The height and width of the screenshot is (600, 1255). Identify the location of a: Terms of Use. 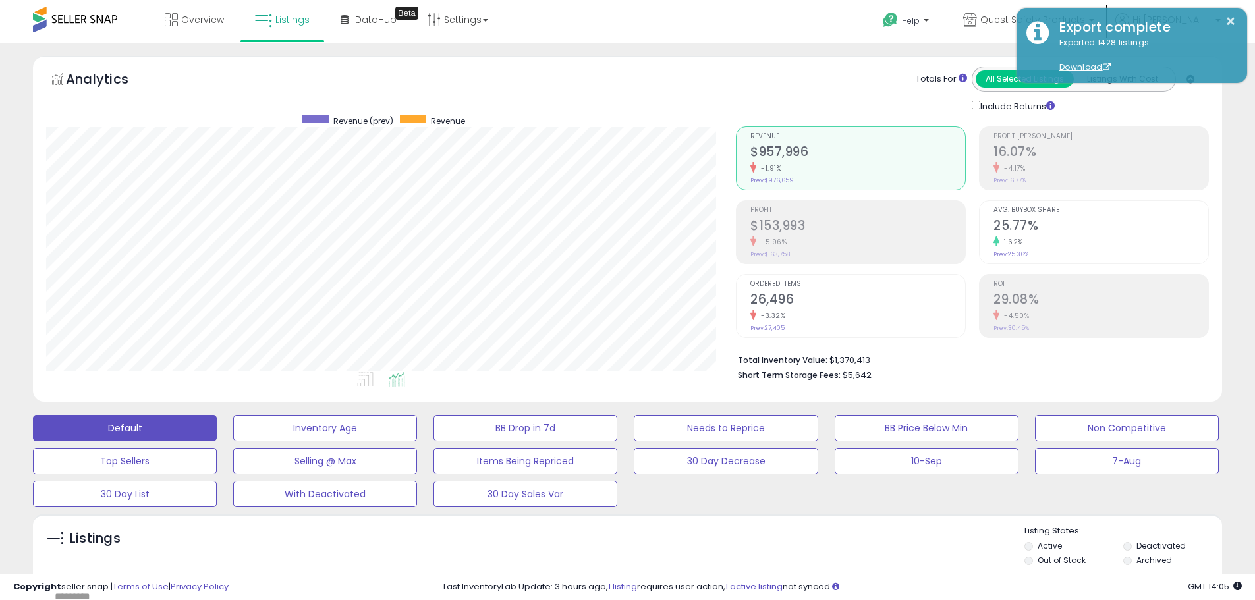
(140, 586).